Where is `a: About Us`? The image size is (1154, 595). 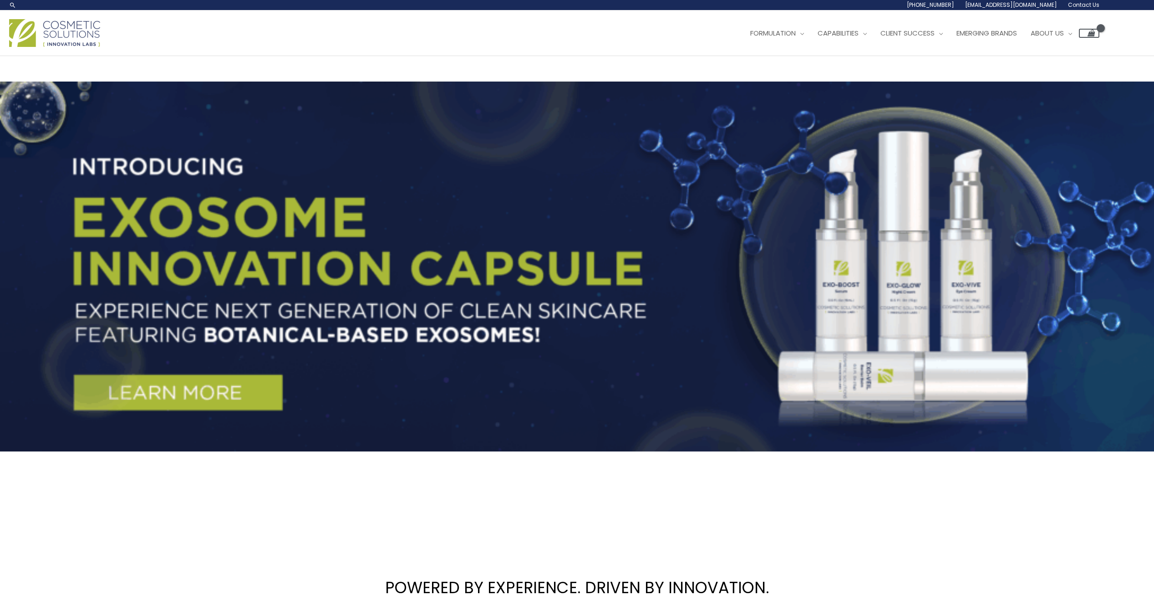 a: About Us is located at coordinates (1051, 33).